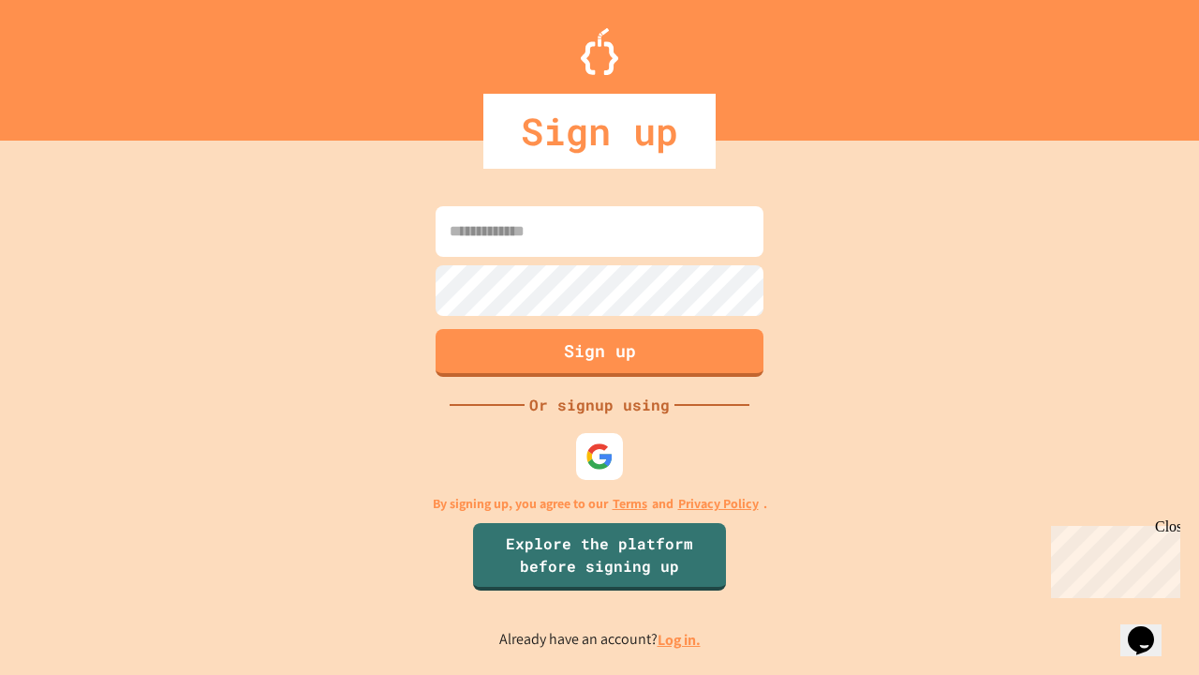 The image size is (1199, 675). I want to click on div: Sign up, so click(600, 131).